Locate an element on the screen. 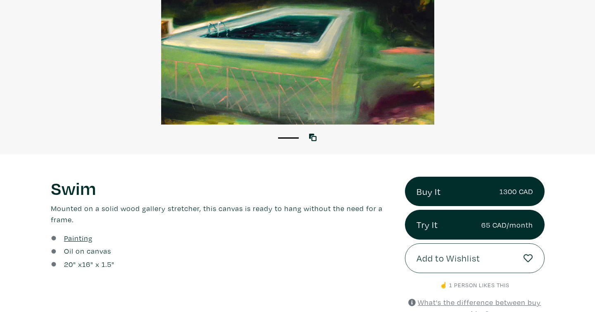 The width and height of the screenshot is (595, 312). a: Oil on canvas is located at coordinates (88, 251).